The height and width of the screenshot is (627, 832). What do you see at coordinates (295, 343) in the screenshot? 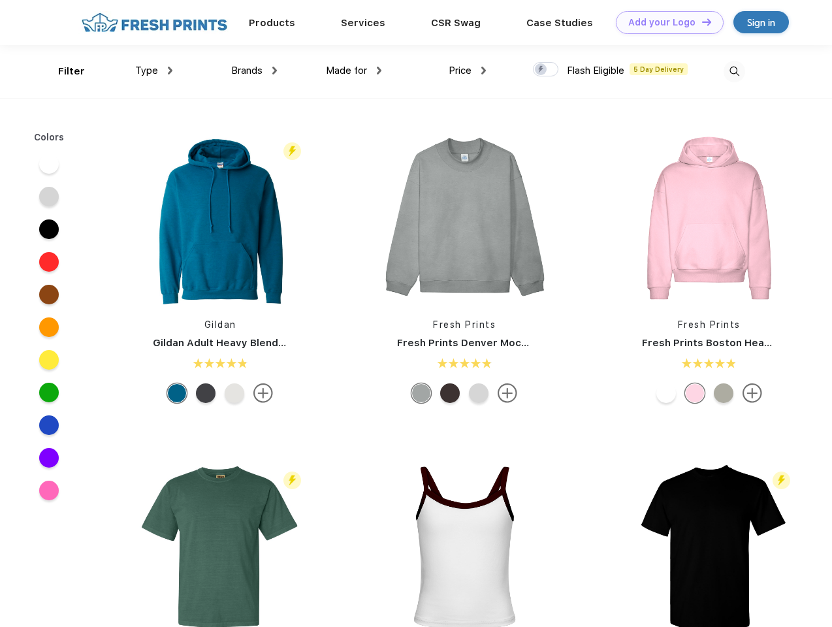
I see `a: Gildan Adult Heavy Blend 8 Oz. 50/50 Hooded Sweatshirt` at bounding box center [295, 343].